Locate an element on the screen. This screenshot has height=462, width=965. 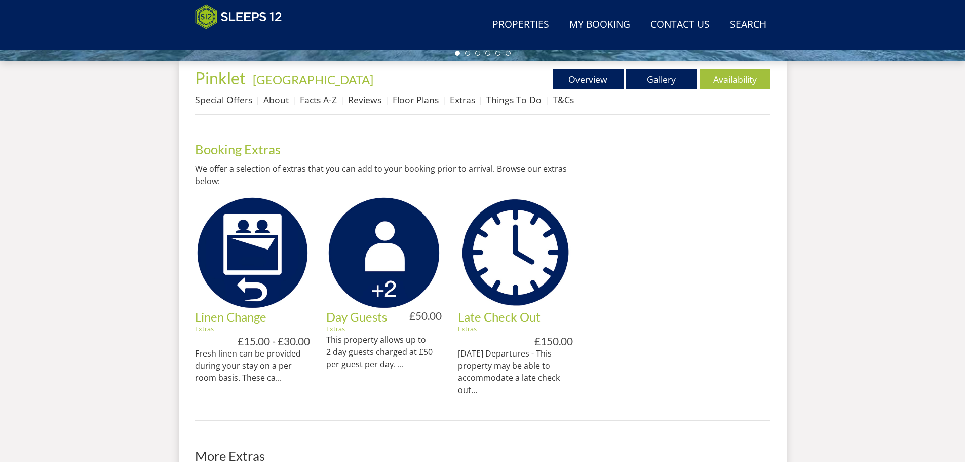
a: My Booking is located at coordinates (600, 25).